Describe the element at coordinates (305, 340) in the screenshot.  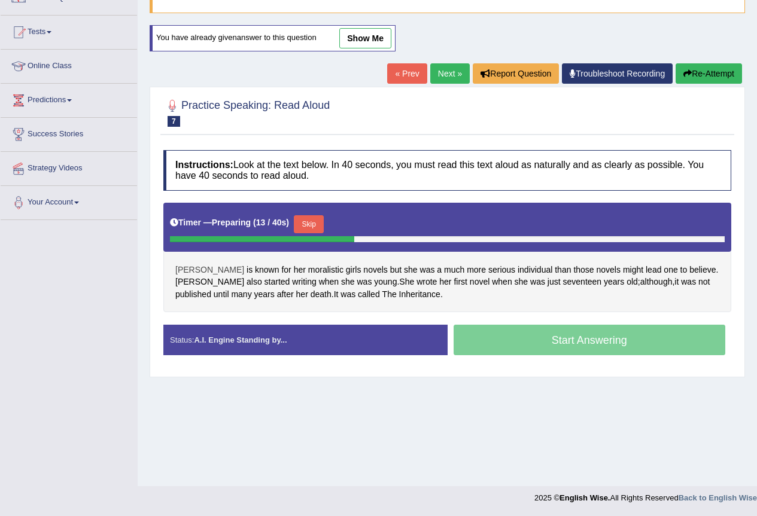
I see `div: Status:` at that location.